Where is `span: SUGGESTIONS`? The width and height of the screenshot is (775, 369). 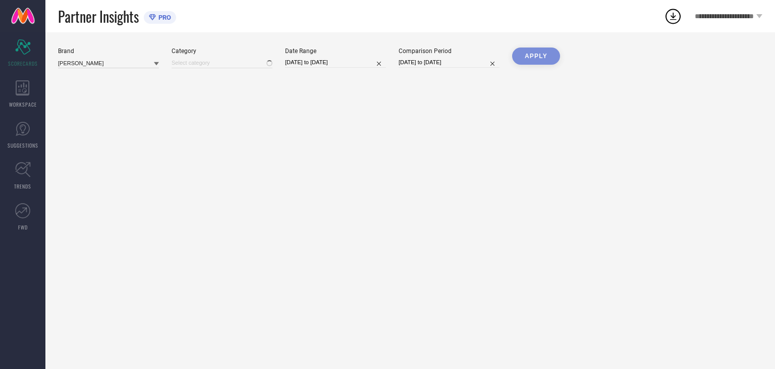
span: SUGGESTIONS is located at coordinates (23, 145).